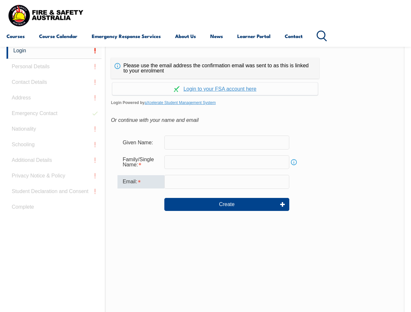  Describe the element at coordinates (54, 51) in the screenshot. I see `a: Login` at that location.